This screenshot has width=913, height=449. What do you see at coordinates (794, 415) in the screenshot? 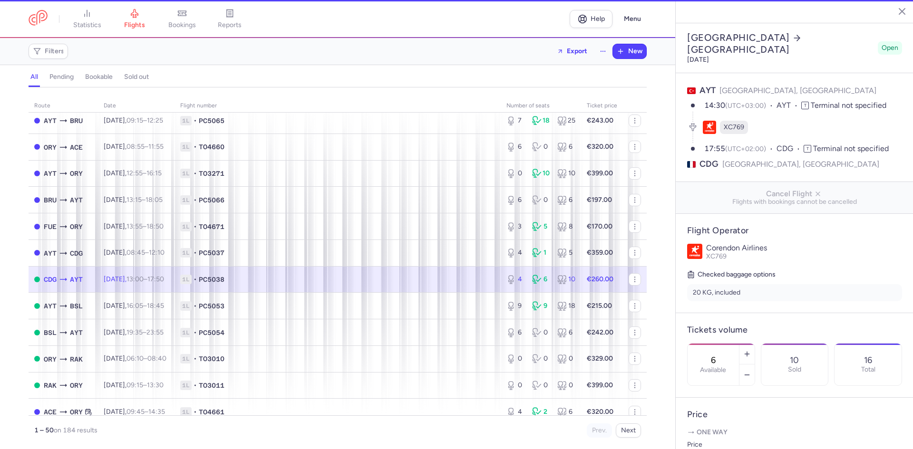
I see `h4: Price` at bounding box center [794, 415].